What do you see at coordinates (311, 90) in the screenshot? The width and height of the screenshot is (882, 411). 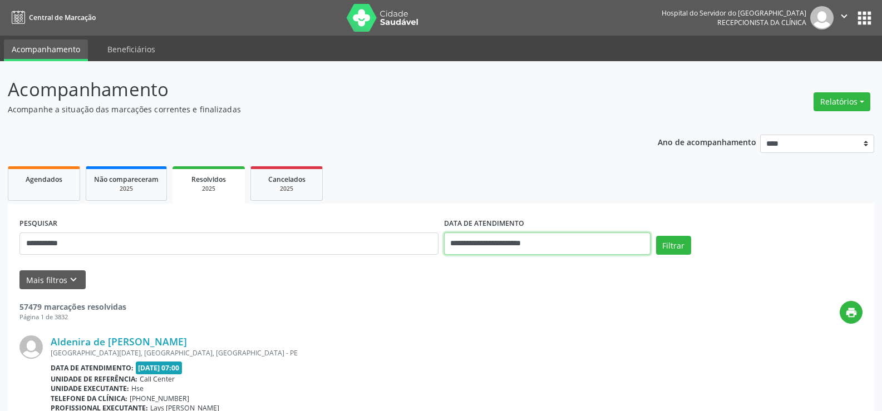 I see `p: Acompanhamento` at bounding box center [311, 90].